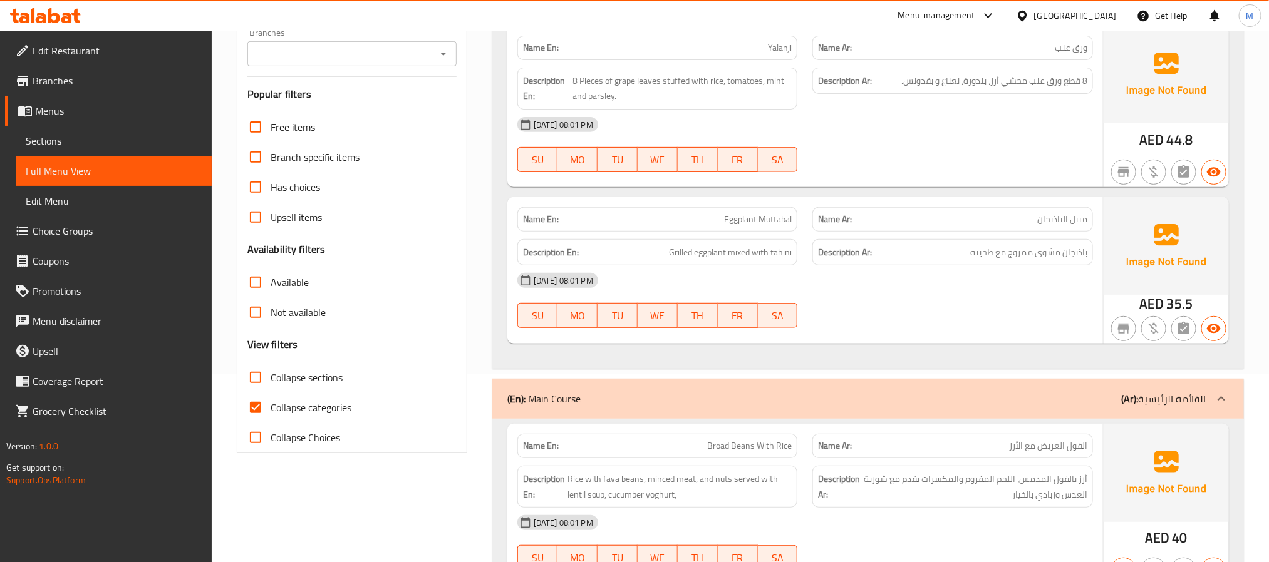  What do you see at coordinates (108, 291) in the screenshot?
I see `a: Promotions` at bounding box center [108, 291].